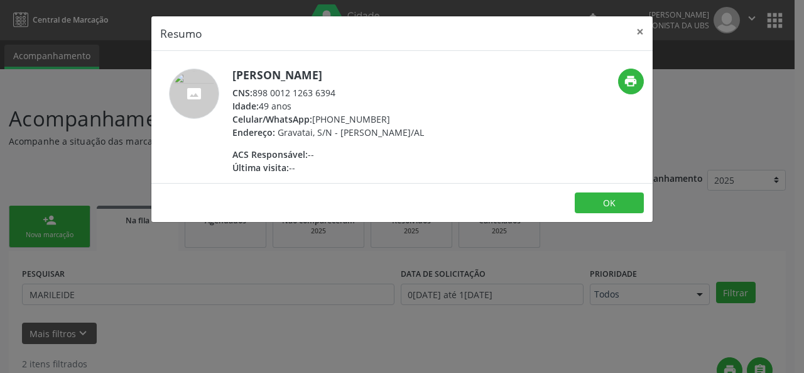 The height and width of the screenshot is (373, 804). Describe the element at coordinates (254, 132) in the screenshot. I see `span: Endereço:` at that location.